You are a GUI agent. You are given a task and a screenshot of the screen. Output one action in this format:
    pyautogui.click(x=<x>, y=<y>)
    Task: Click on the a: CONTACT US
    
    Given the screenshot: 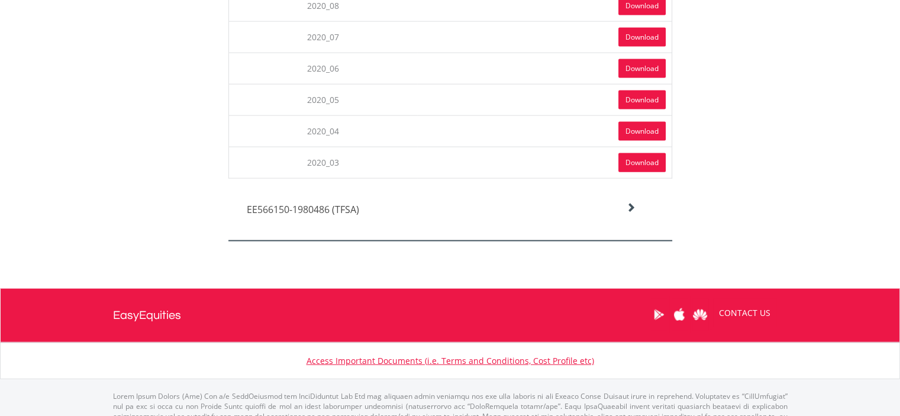 What is the action you would take?
    pyautogui.click(x=745, y=313)
    